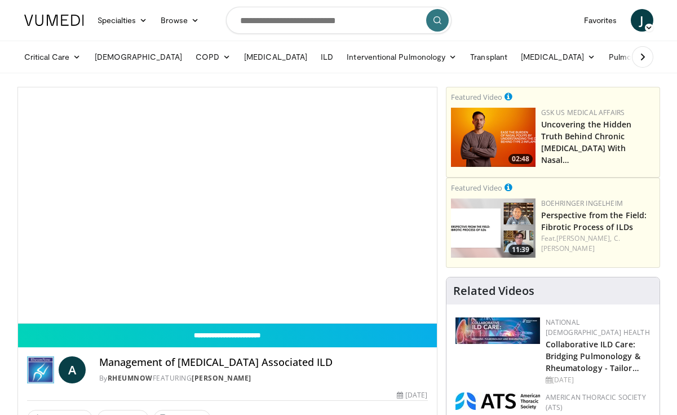  What do you see at coordinates (498, 331) in the screenshot?
I see `img: 7e341e47-e122-4d5e-9c74-d0a8aaff5d49.jpg.150x105_q85_autocrop_double_scale_upscale_version-0.2.jpg` at bounding box center [498, 331].